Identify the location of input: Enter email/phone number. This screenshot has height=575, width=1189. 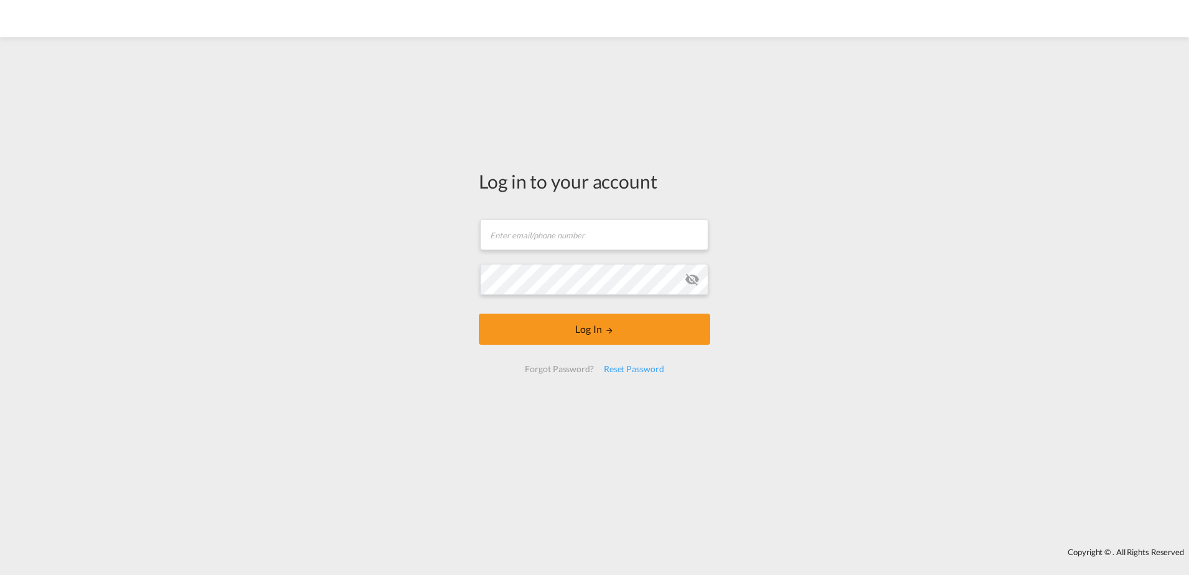
(594, 234).